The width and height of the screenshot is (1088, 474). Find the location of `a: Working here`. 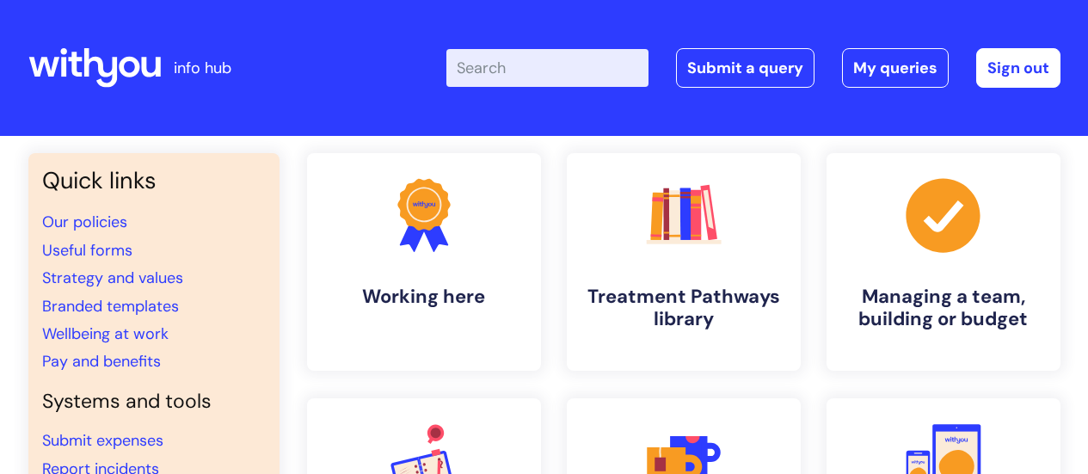

a: Working here is located at coordinates (424, 261).